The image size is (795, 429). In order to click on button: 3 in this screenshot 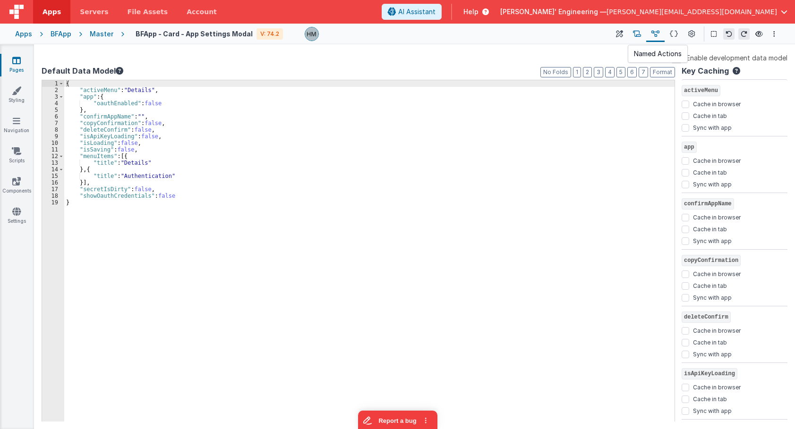, I will do `click(598, 72)`.